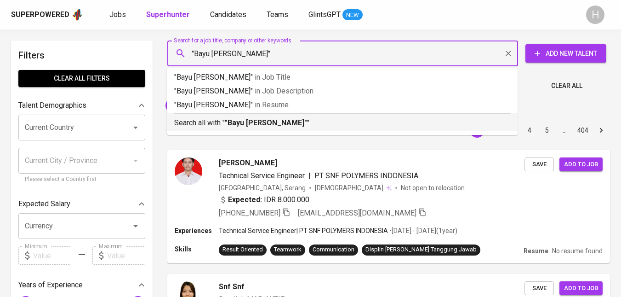 The height and width of the screenshot is (297, 621). I want to click on p: Please select a Country first, so click(82, 179).